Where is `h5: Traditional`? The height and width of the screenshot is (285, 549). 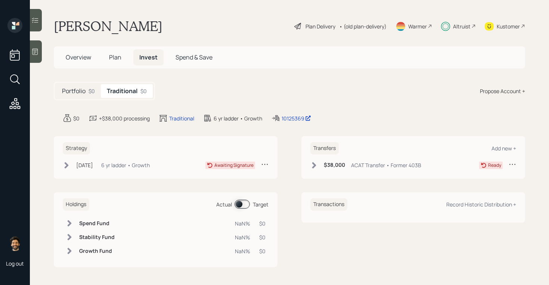 h5: Traditional is located at coordinates (122, 91).